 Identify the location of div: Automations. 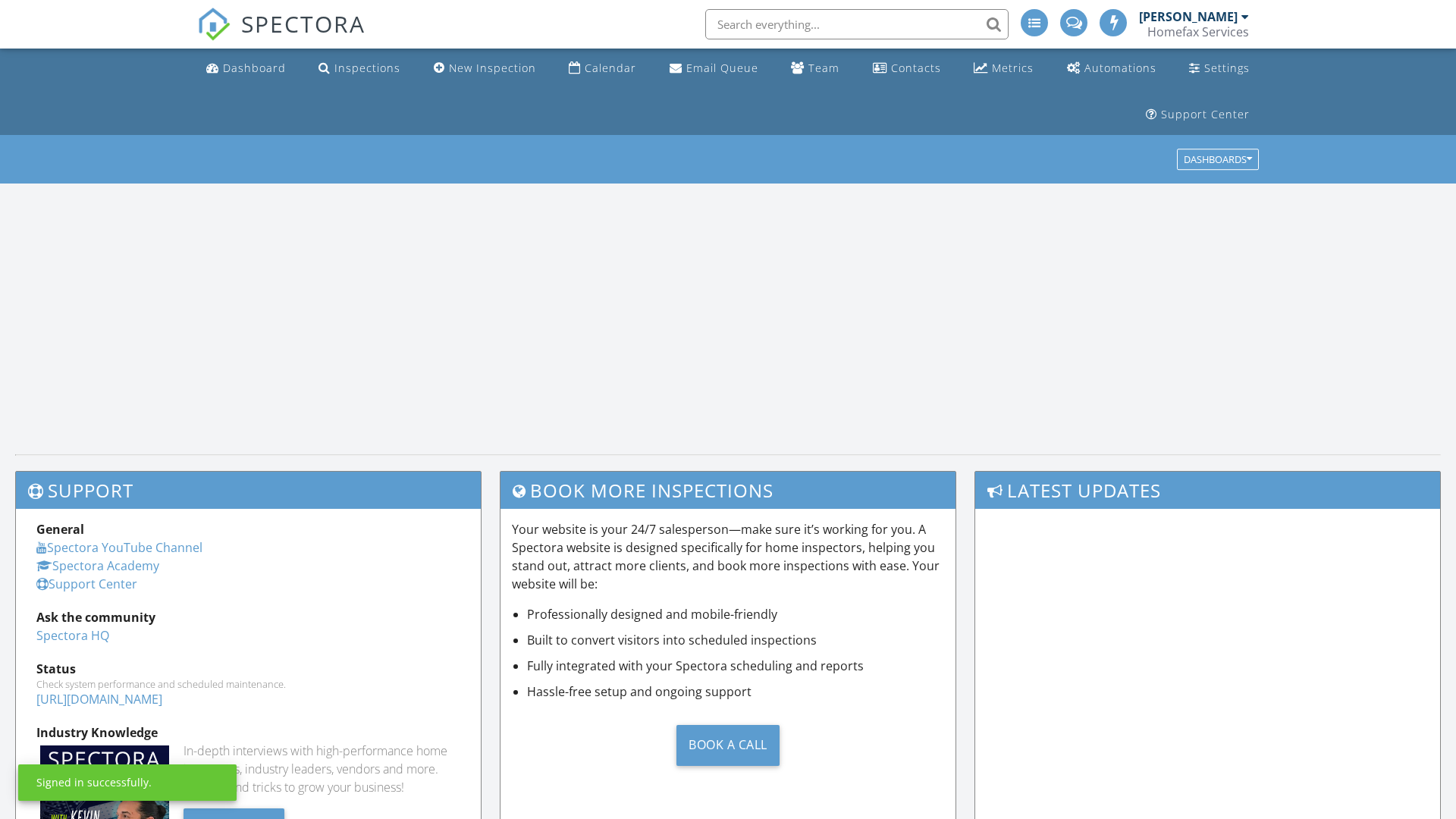
(1120, 68).